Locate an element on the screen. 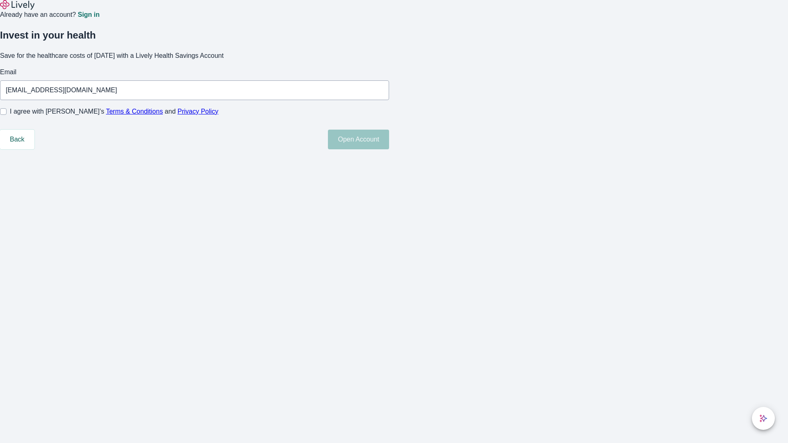  div: Sign in is located at coordinates (88, 15).